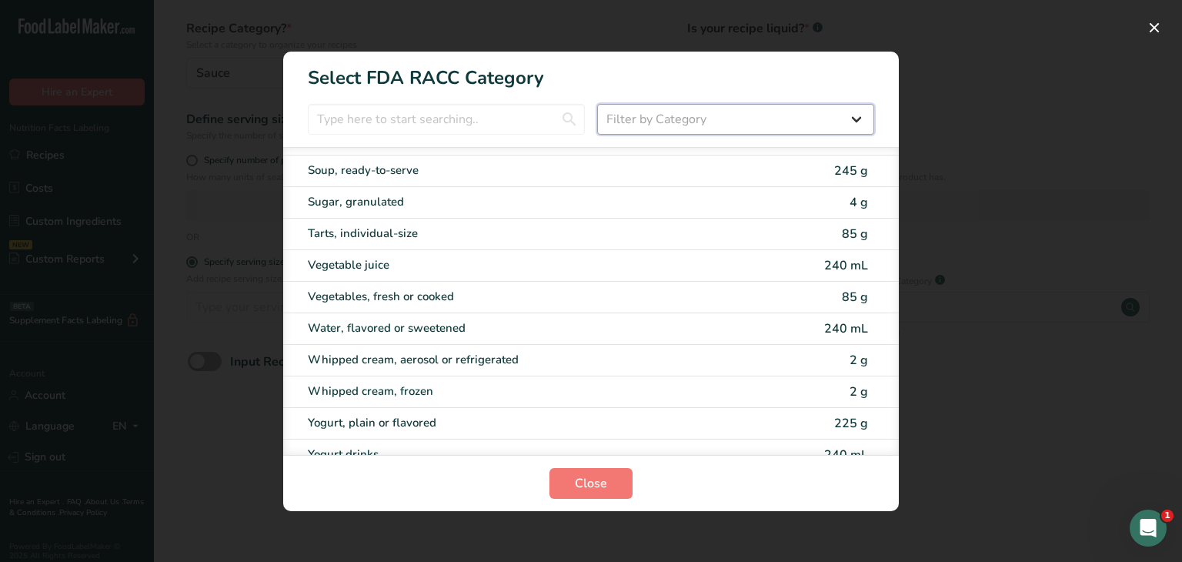 This screenshot has width=1182, height=562. I want to click on div: Water, flavored or sweetened, so click(526, 328).